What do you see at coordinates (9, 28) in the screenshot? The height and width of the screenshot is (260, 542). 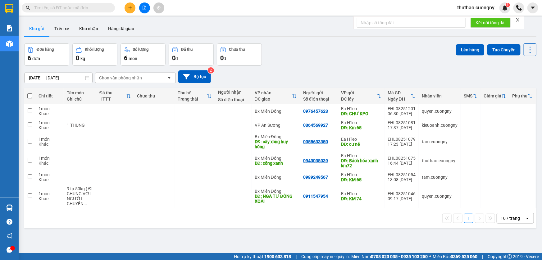 I see `img: solution-icon` at bounding box center [9, 28].